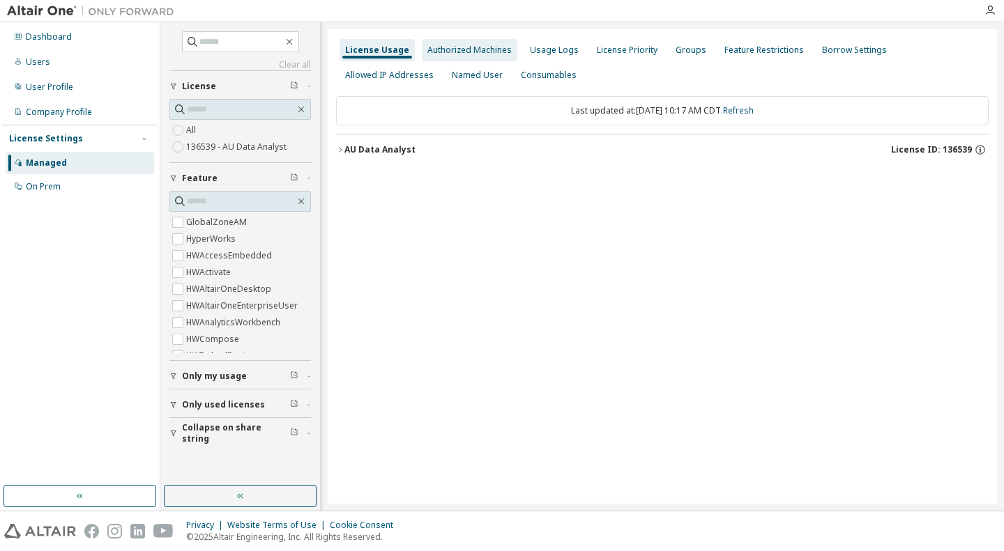 This screenshot has height=551, width=1004. I want to click on a: Refresh, so click(738, 110).